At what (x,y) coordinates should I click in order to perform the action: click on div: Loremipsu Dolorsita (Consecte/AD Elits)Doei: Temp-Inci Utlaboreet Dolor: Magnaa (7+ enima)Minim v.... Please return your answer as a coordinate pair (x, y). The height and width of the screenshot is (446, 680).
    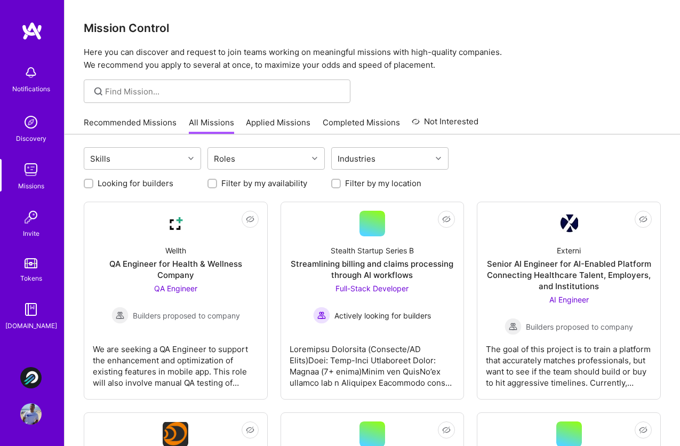
    Looking at the image, I should click on (372, 361).